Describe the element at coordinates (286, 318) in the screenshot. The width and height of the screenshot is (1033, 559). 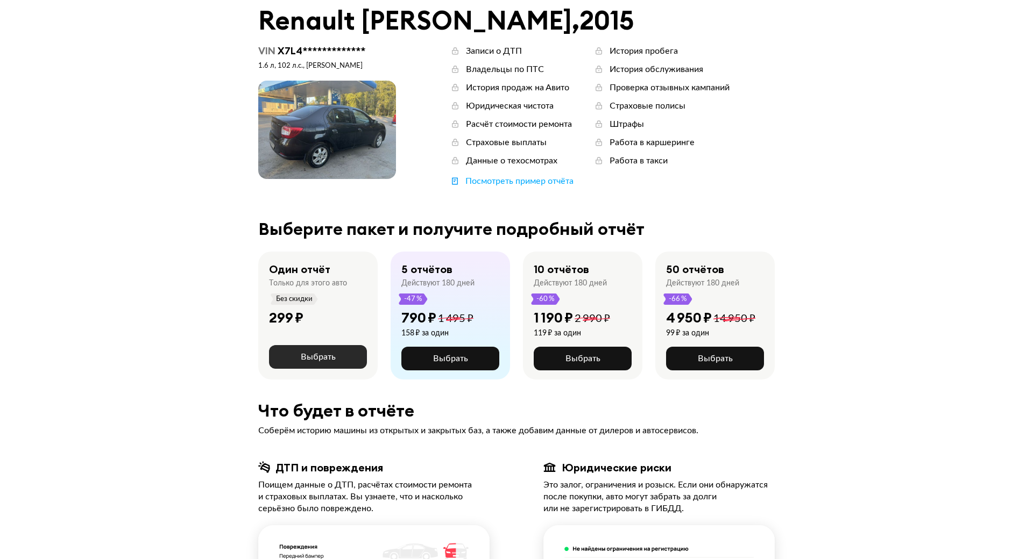
I see `div: 299 ₽` at that location.